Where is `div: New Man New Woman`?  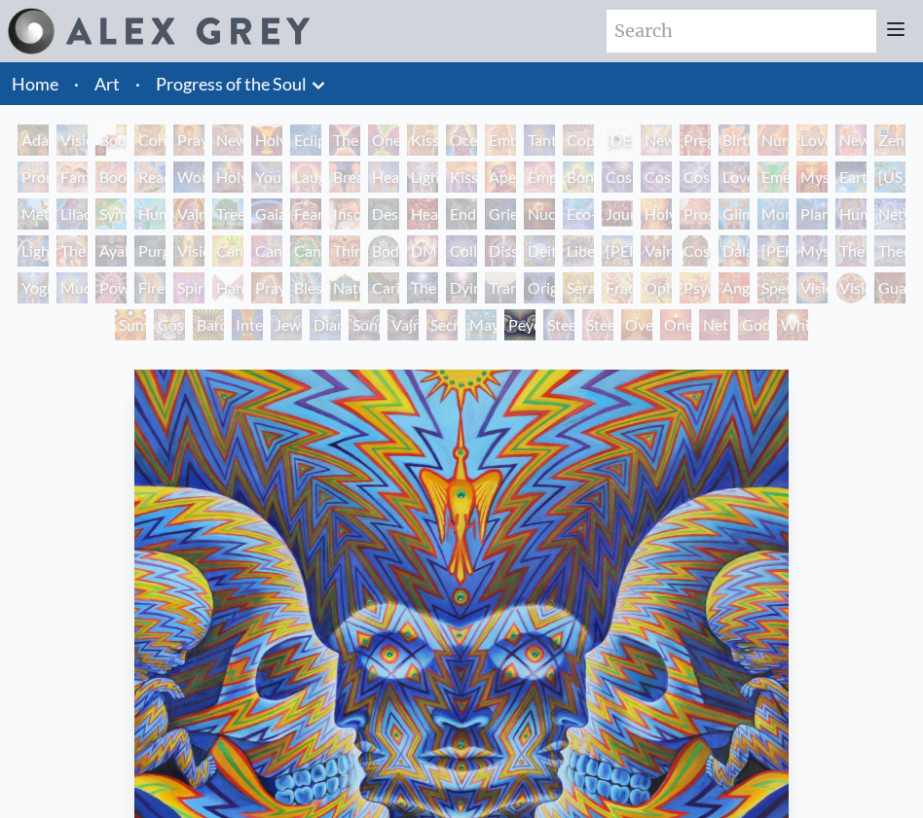 div: New Man New Woman is located at coordinates (228, 140).